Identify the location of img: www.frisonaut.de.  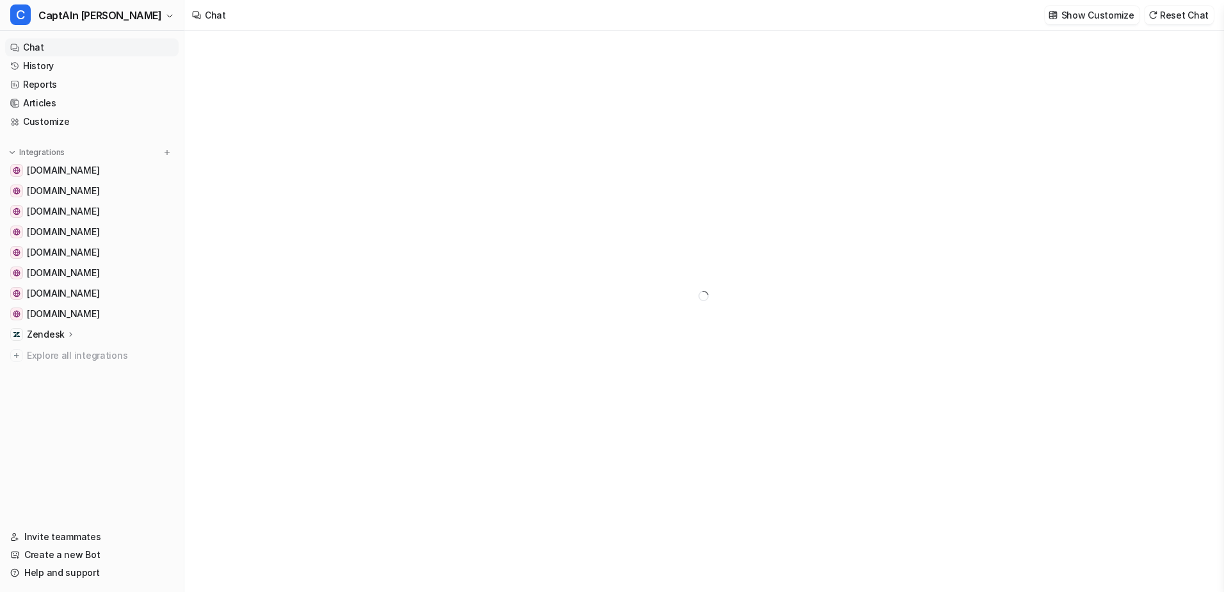
(17, 191).